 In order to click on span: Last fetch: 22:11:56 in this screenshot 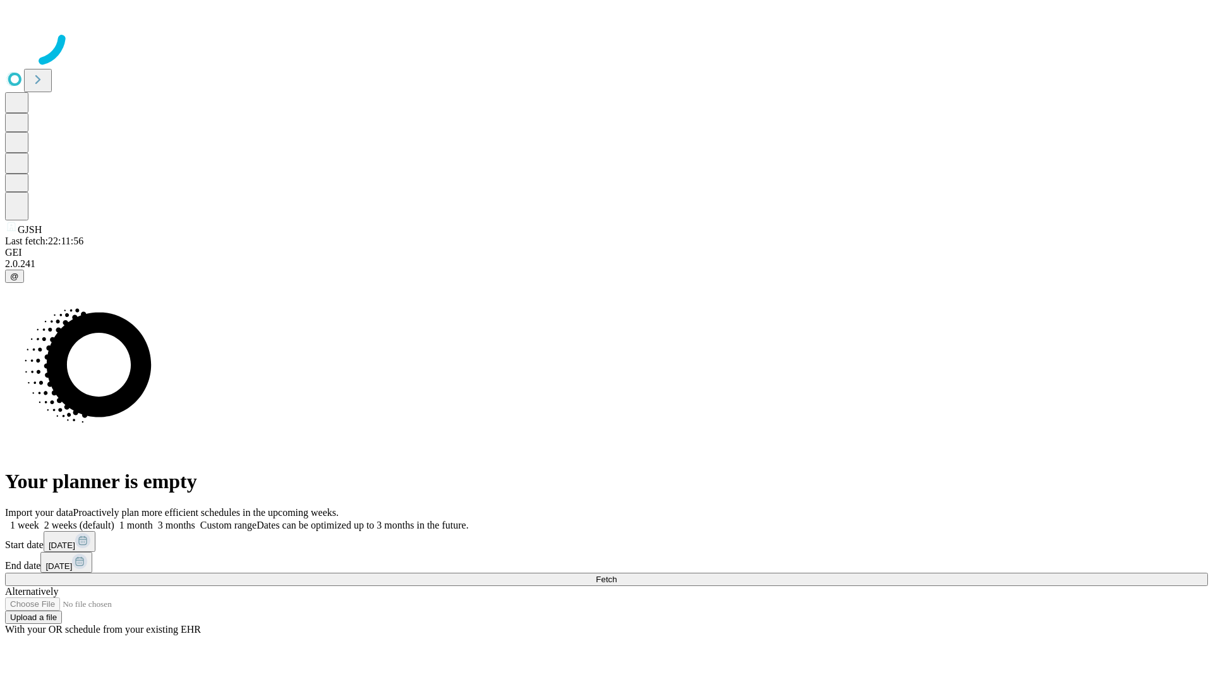, I will do `click(44, 241)`.